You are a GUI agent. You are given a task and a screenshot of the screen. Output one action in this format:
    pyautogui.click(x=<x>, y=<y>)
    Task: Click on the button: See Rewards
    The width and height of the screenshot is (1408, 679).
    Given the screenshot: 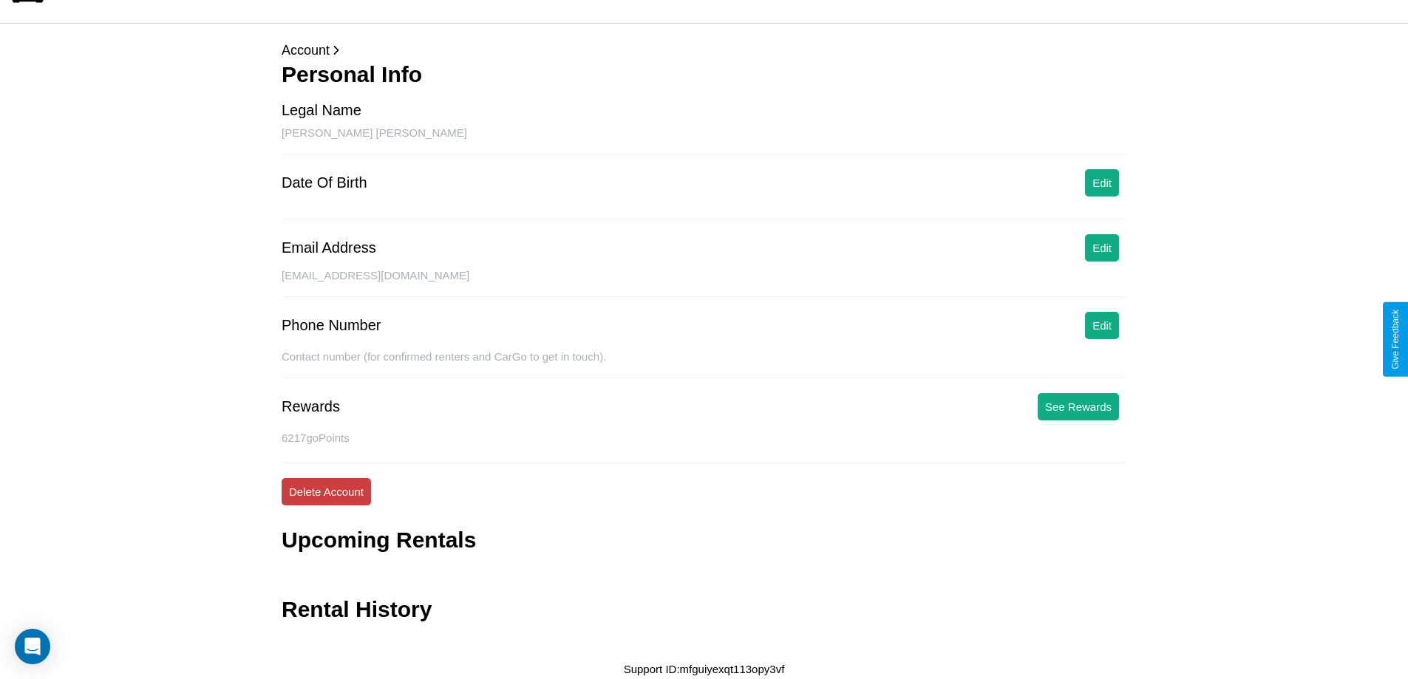 What is the action you would take?
    pyautogui.click(x=1078, y=406)
    